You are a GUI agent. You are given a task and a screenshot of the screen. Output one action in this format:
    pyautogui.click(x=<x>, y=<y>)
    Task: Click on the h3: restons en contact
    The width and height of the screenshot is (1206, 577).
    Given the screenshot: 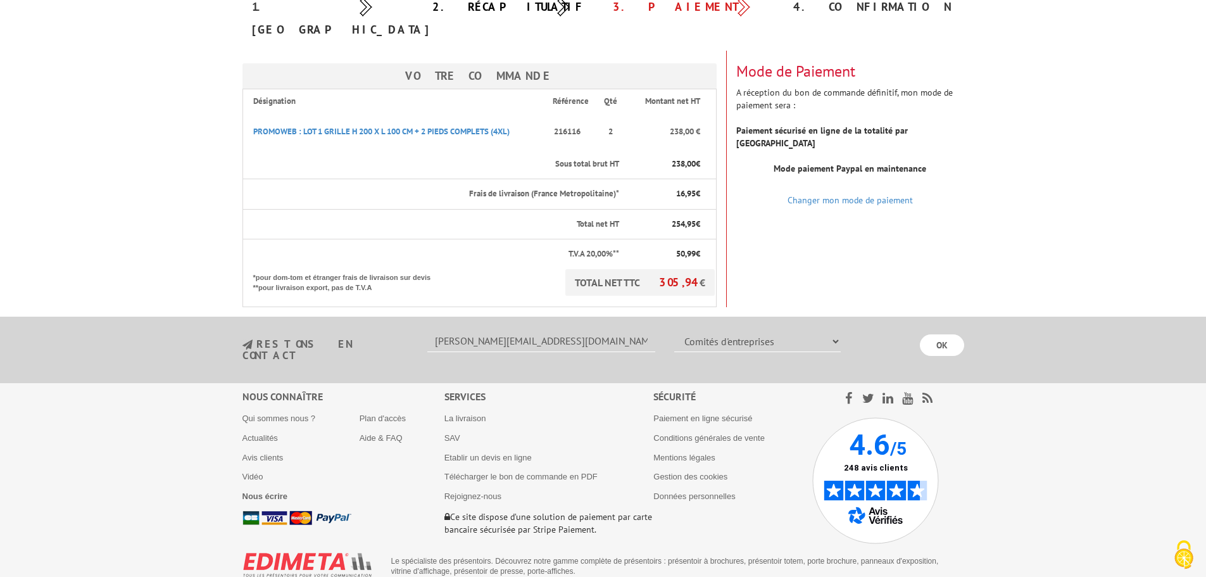 What is the action you would take?
    pyautogui.click(x=325, y=349)
    